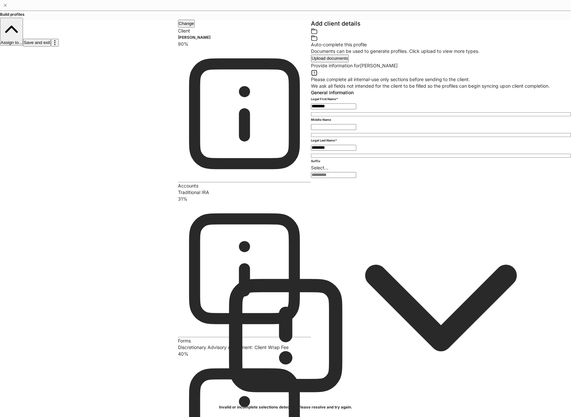 The image size is (571, 417). What do you see at coordinates (441, 168) in the screenshot?
I see `div: Select...` at bounding box center [441, 168].